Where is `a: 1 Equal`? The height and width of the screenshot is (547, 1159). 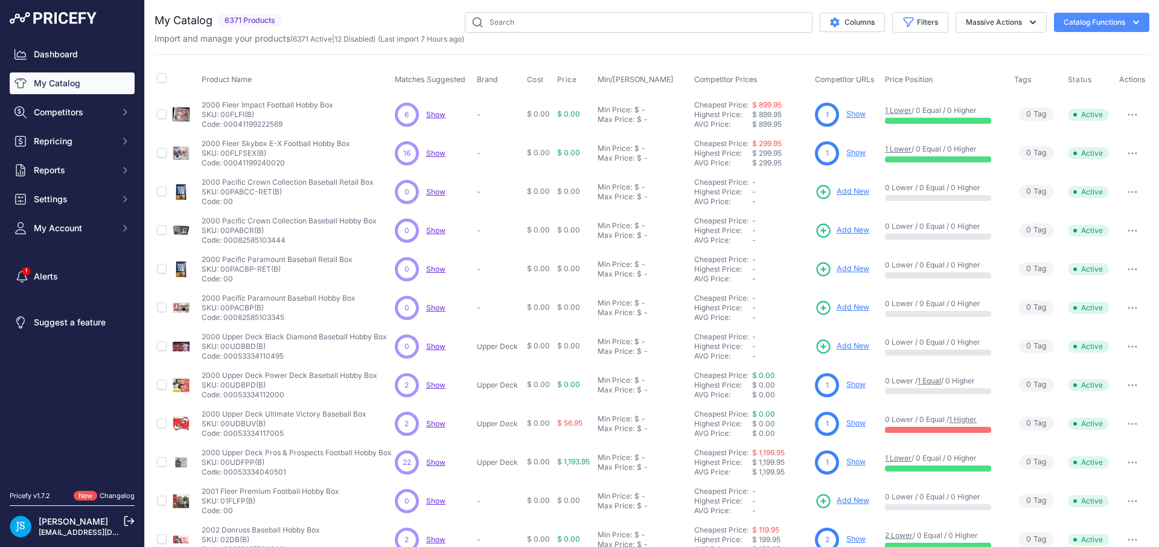
a: 1 Equal is located at coordinates (929, 380).